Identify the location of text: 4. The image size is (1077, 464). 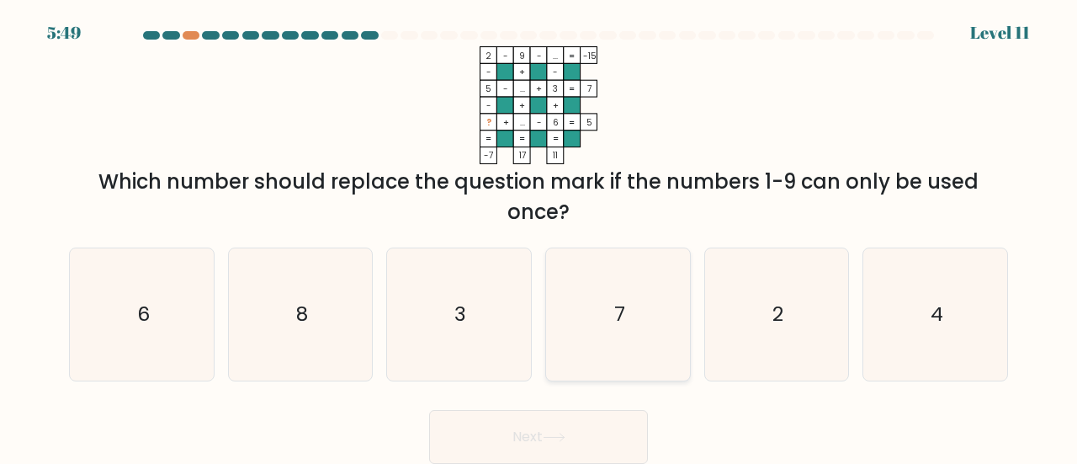
(936, 313).